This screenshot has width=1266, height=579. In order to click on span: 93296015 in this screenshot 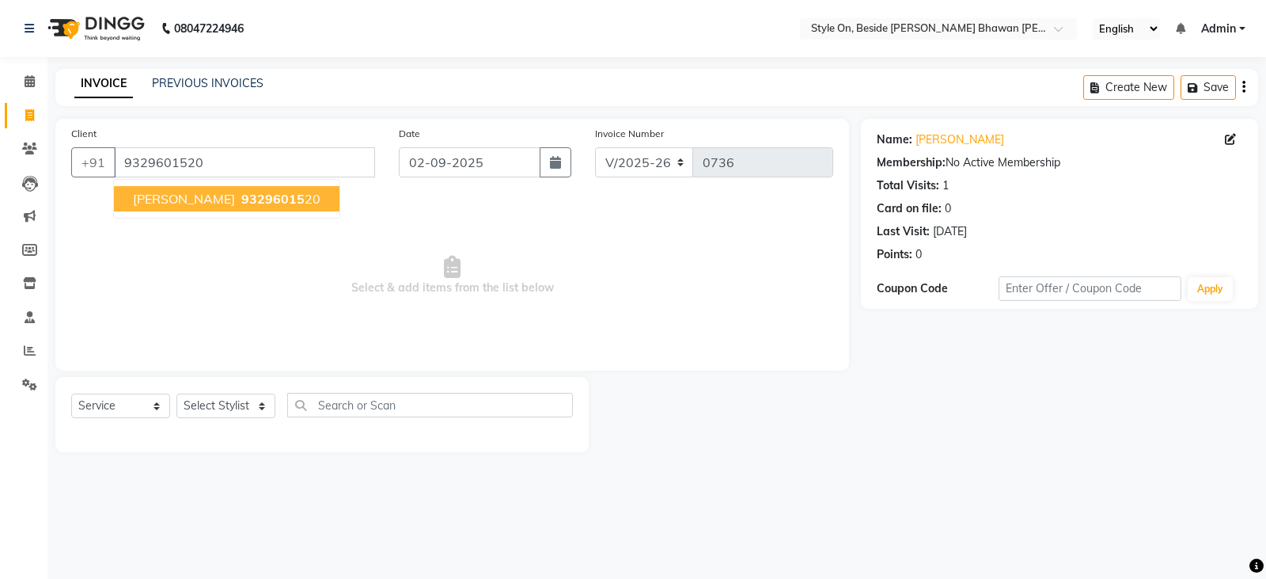, I will do `click(273, 199)`.